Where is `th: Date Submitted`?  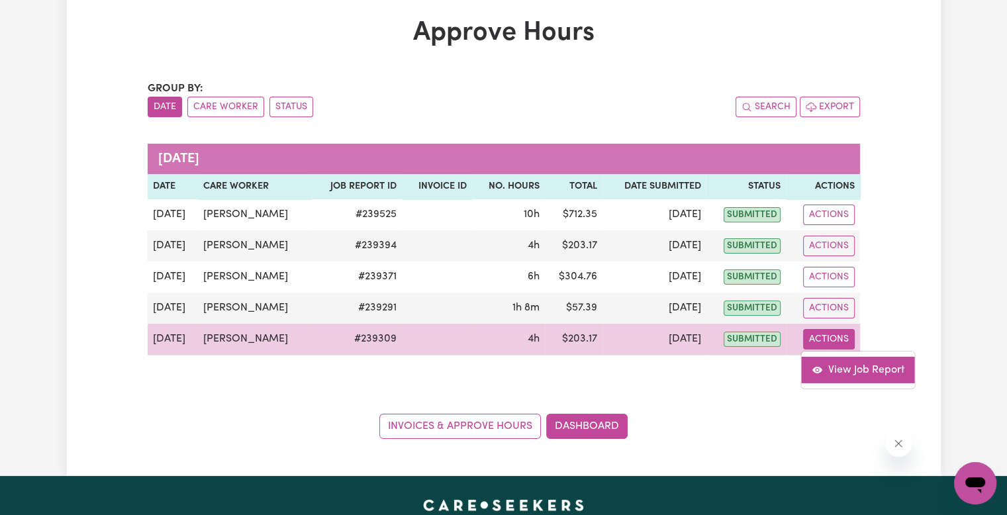
th: Date Submitted is located at coordinates (654, 187).